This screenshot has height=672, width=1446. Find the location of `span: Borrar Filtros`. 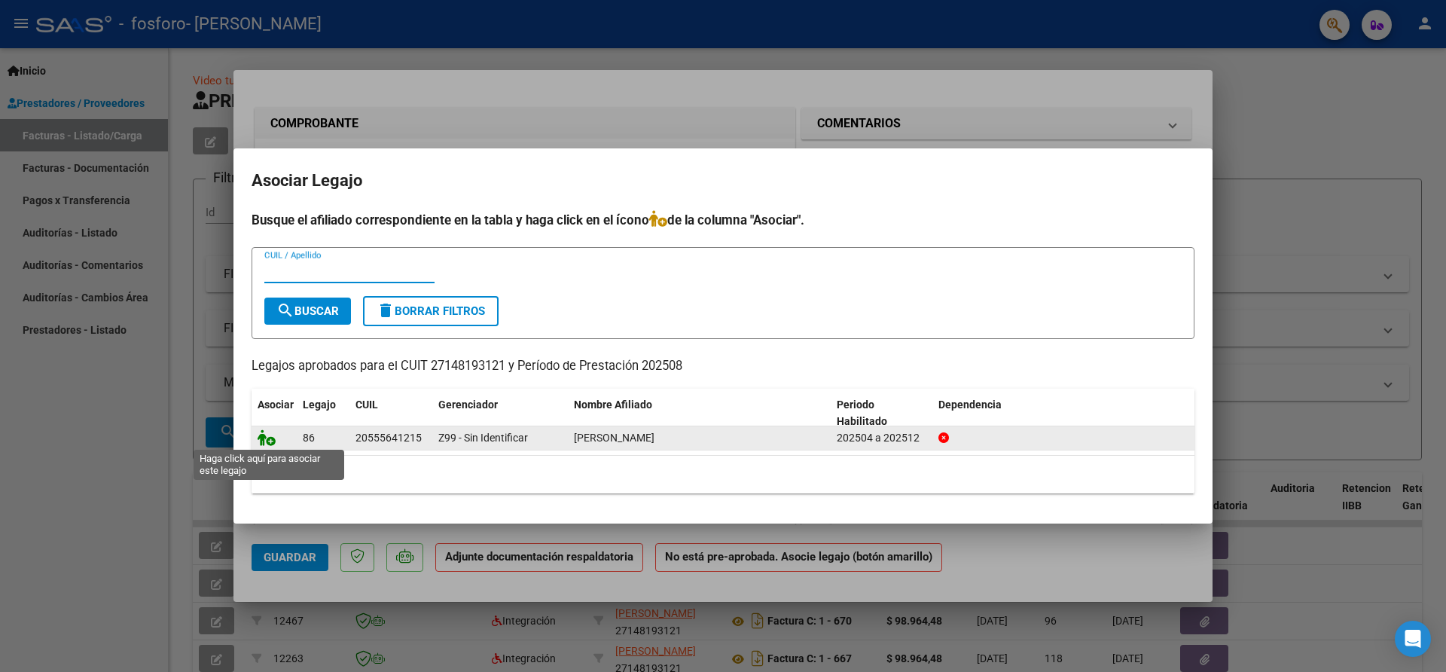

span: Borrar Filtros is located at coordinates (431, 311).